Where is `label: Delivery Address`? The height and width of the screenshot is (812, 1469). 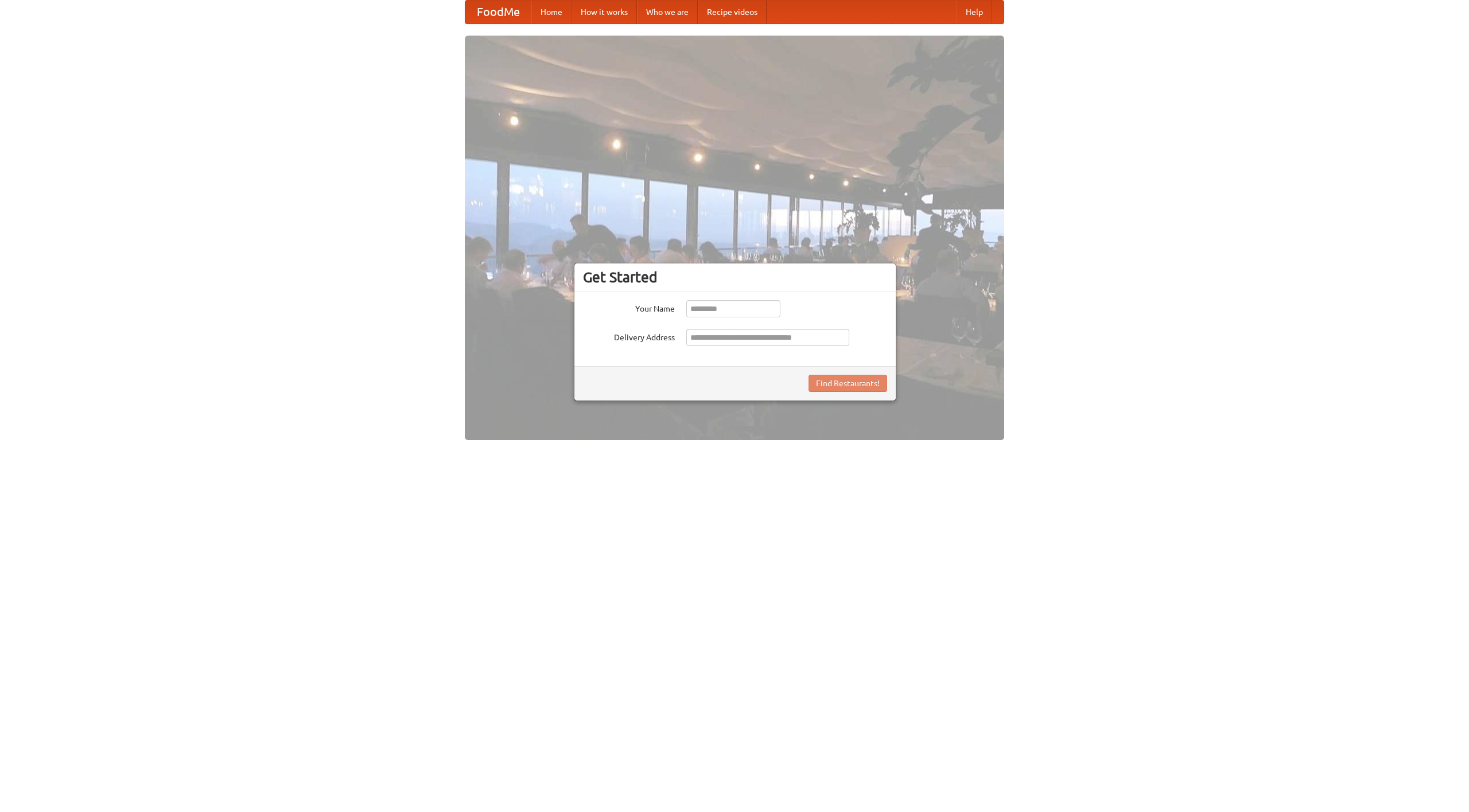
label: Delivery Address is located at coordinates (629, 336).